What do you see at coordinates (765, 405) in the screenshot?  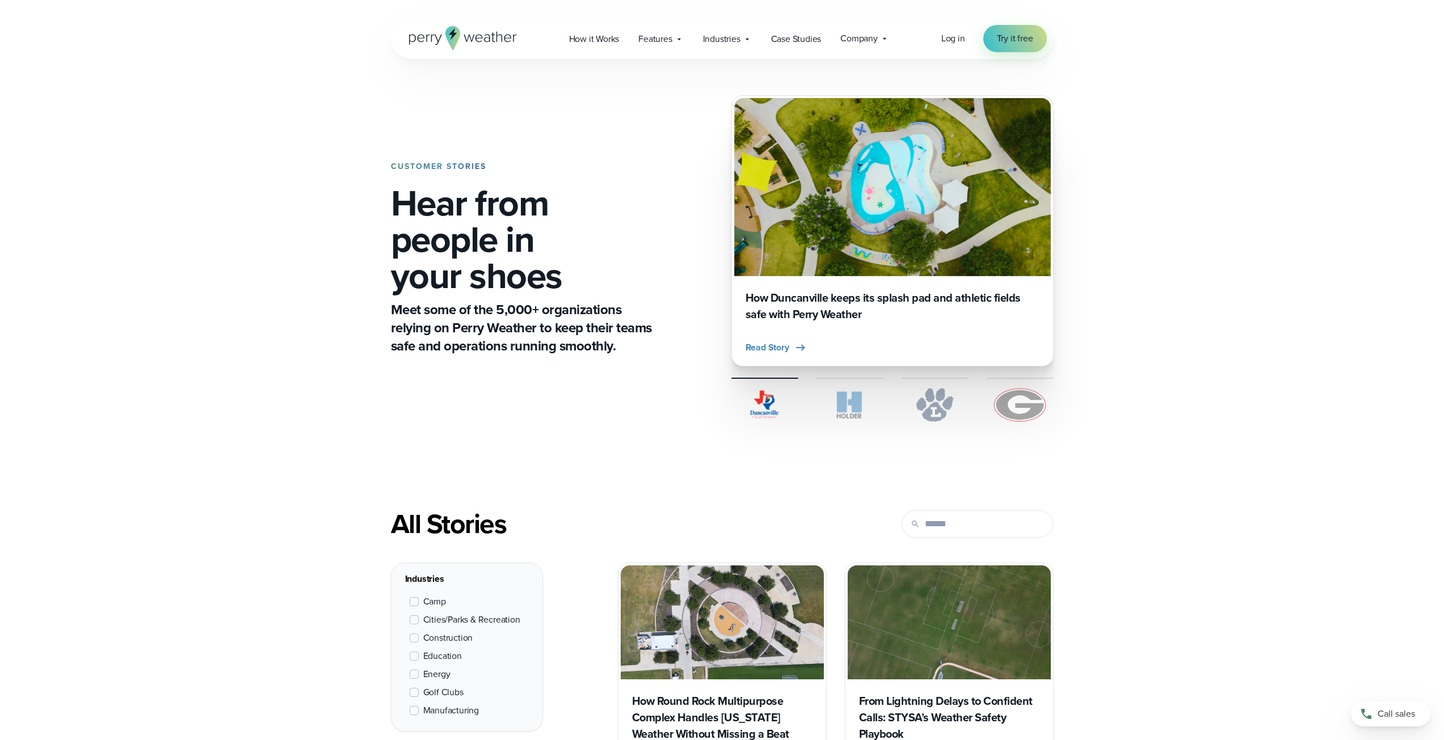 I see `img: City of Duncanville Logo` at bounding box center [765, 405].